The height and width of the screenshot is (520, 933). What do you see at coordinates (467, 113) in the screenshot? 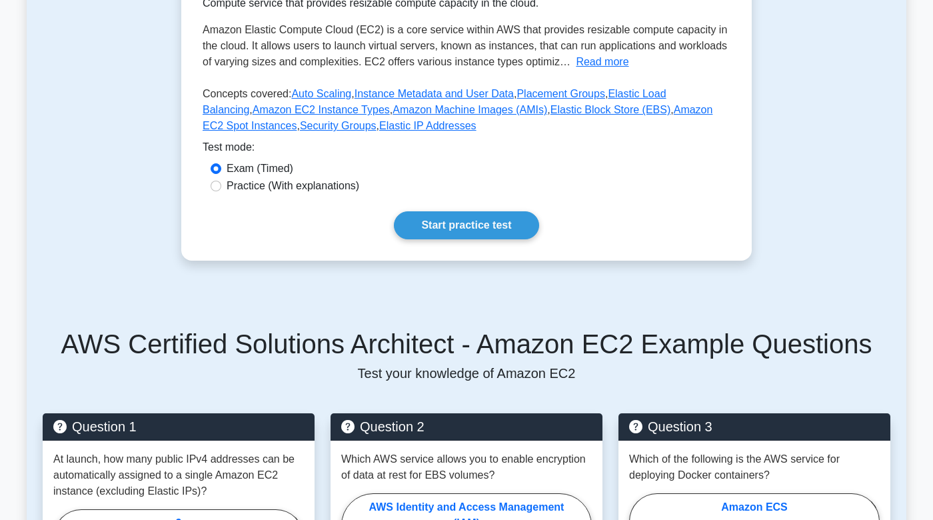
I see `p: Concepts covered: , , , , , , , , ,` at bounding box center [467, 113].